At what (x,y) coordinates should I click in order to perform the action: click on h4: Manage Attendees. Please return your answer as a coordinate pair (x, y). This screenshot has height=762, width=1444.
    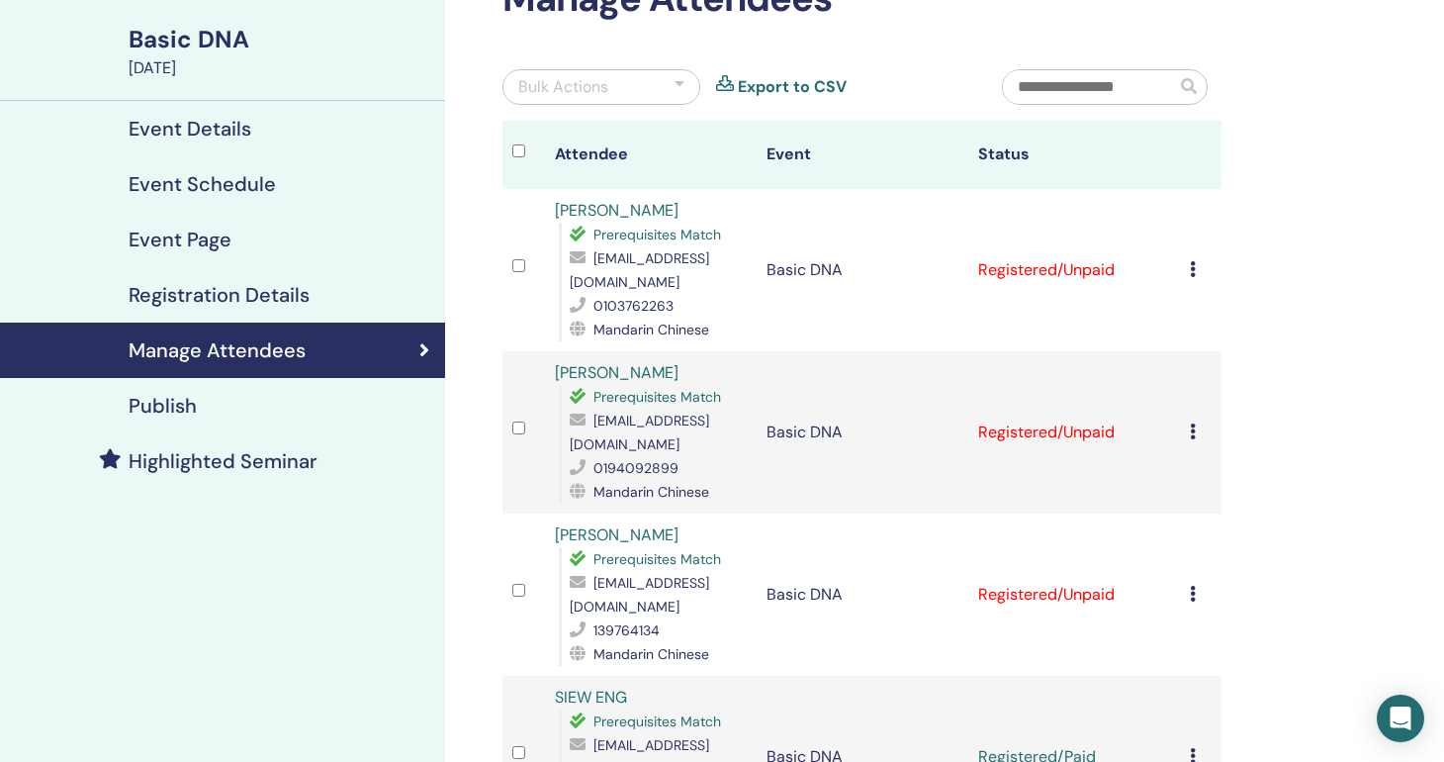
    Looking at the image, I should click on (217, 350).